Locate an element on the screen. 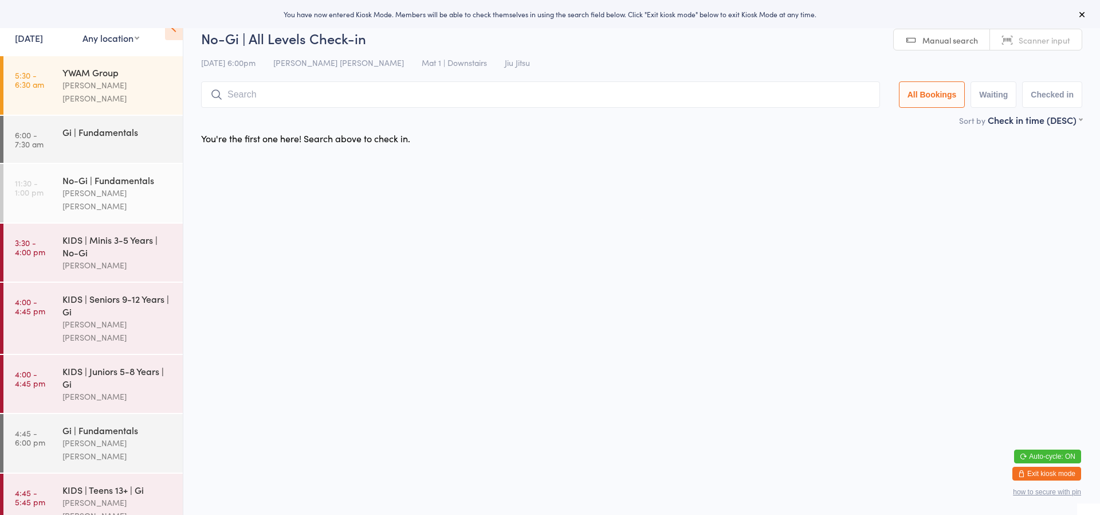  time: 3:30 - 4:00 pm is located at coordinates (30, 247).